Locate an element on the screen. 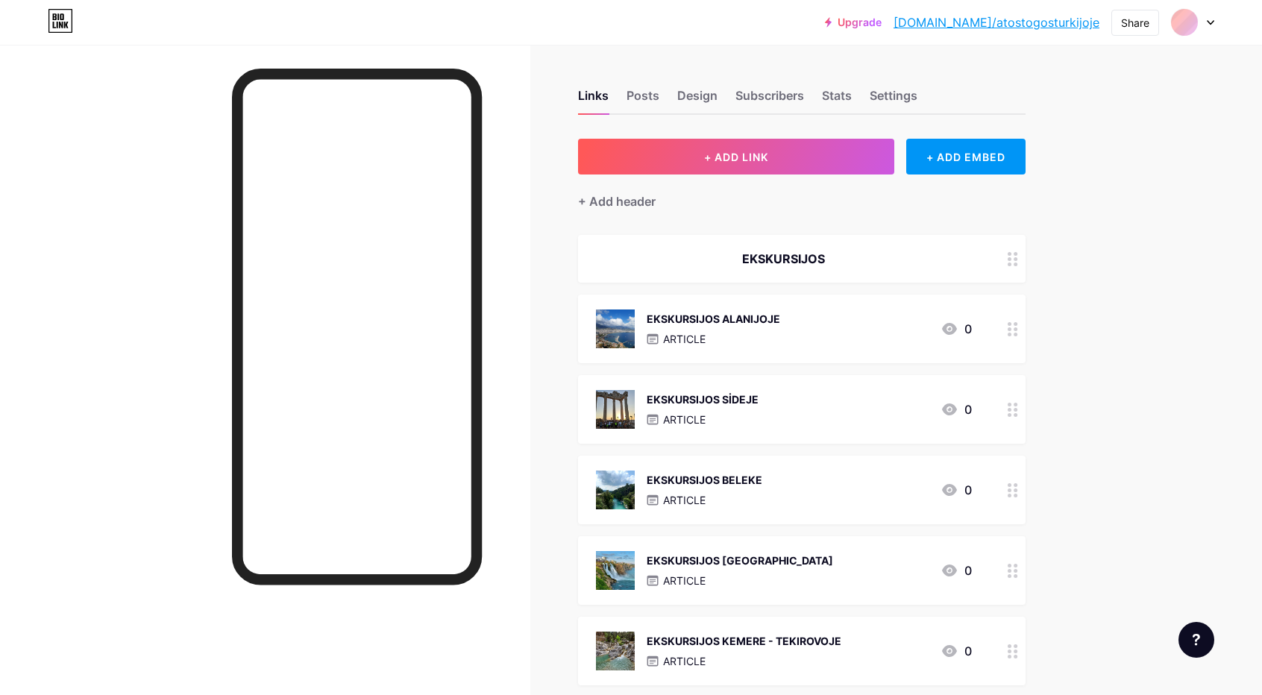 Image resolution: width=1262 pixels, height=695 pixels. img: EKSKURSIJOS ANTALIJOJE is located at coordinates (615, 571).